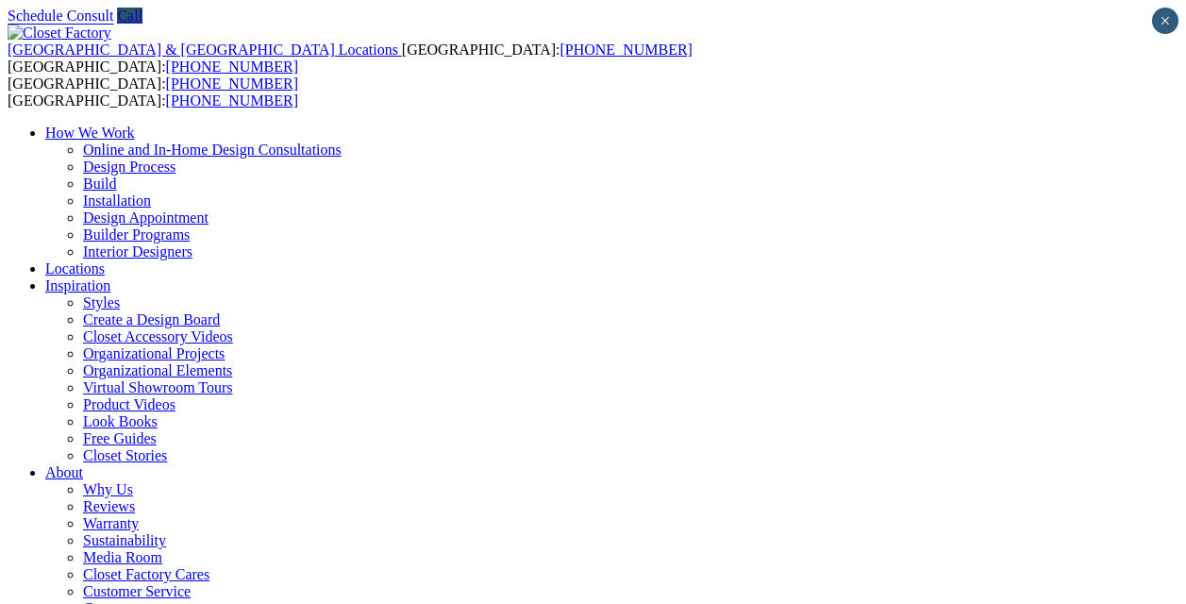  Describe the element at coordinates (1165, 21) in the screenshot. I see `button: Close` at that location.